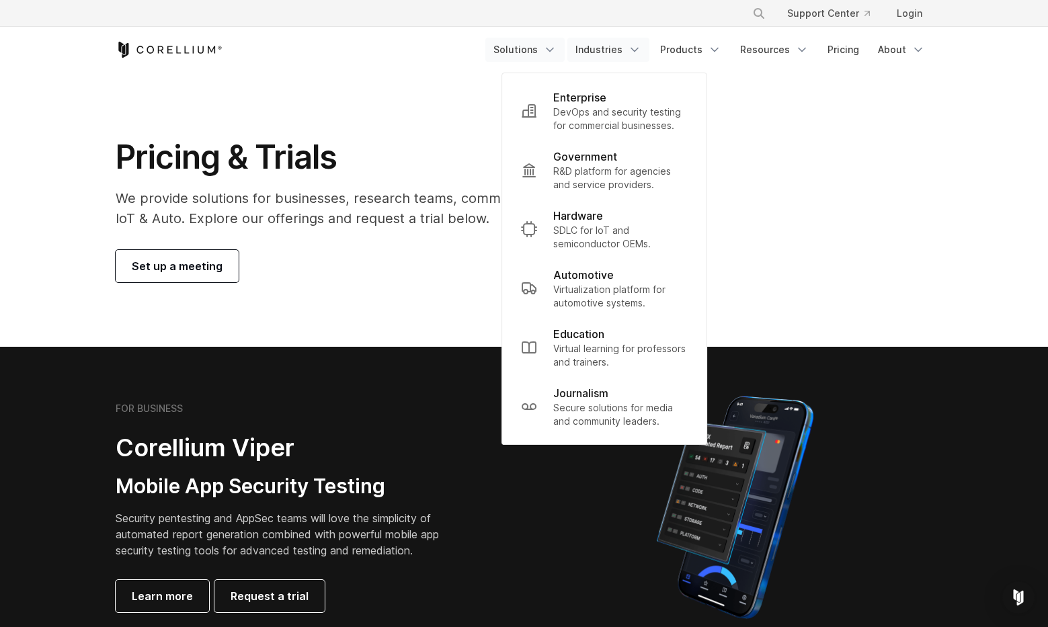  What do you see at coordinates (288, 487) in the screenshot?
I see `h3: Mobile App Security Testing` at bounding box center [288, 487].